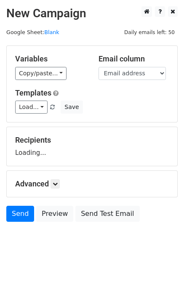 The image size is (184, 287). What do you see at coordinates (92, 147) in the screenshot?
I see `div: Loading...` at bounding box center [92, 147].